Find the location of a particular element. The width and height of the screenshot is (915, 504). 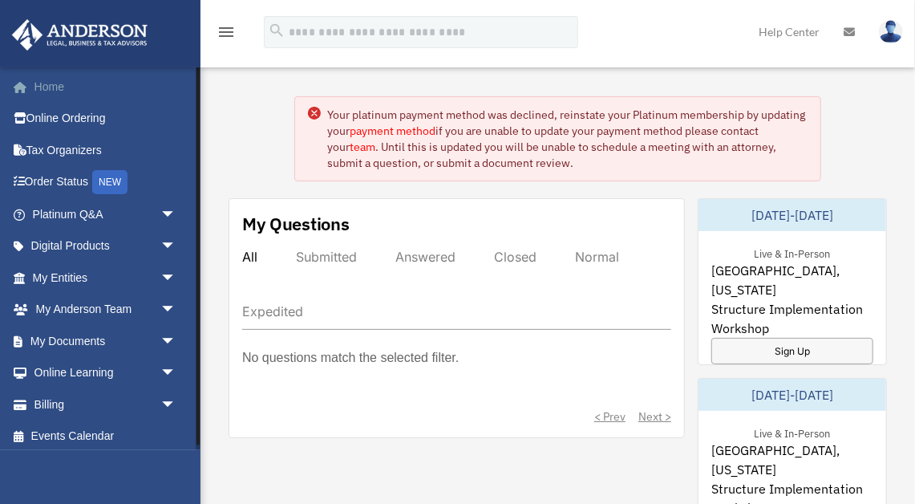

span: Structure Implementation Workshop is located at coordinates (792, 318).